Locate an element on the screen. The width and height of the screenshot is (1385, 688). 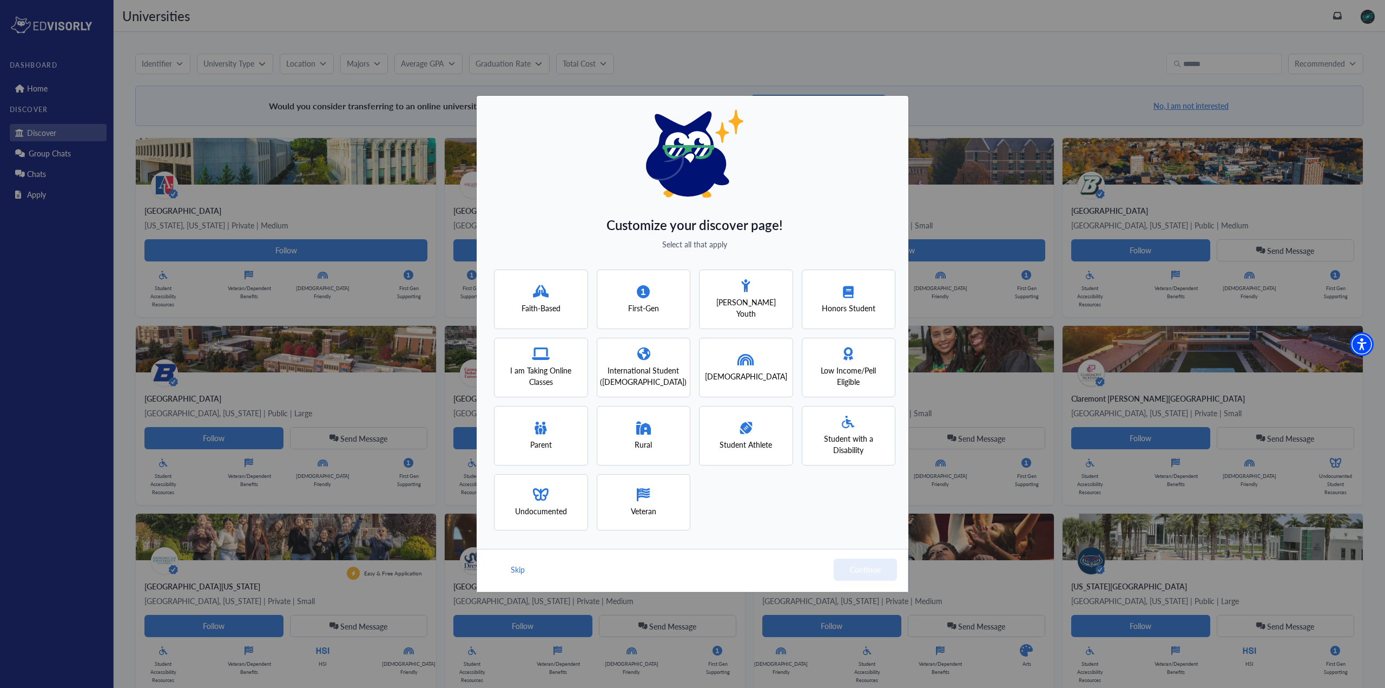
span: Veteran is located at coordinates (643, 511).